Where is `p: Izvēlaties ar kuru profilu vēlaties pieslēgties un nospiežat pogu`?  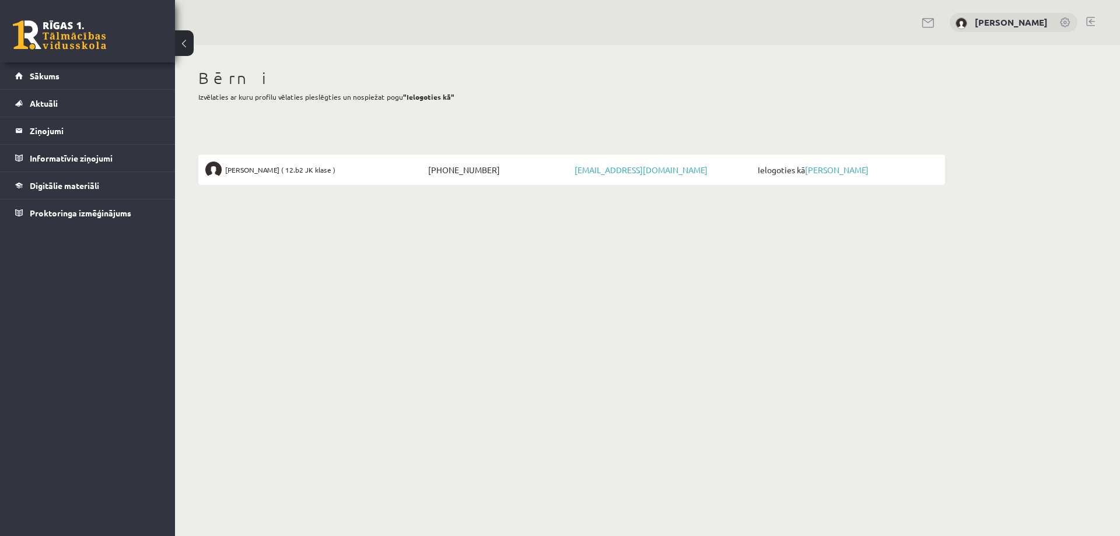 p: Izvēlaties ar kuru profilu vēlaties pieslēgties un nospiežat pogu is located at coordinates (572, 97).